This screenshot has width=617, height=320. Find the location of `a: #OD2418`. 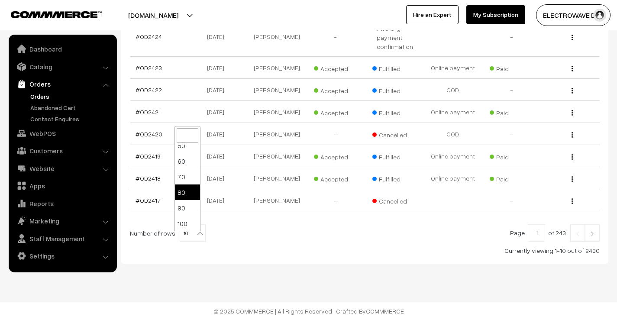

a: #OD2418 is located at coordinates (148, 178).